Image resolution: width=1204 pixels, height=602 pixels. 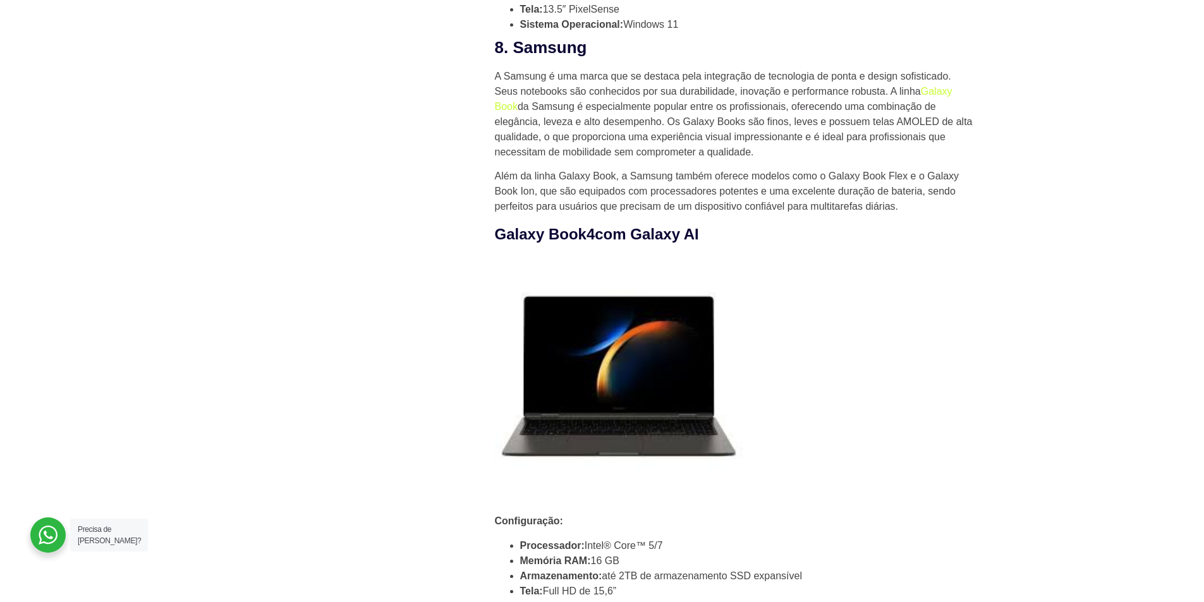 I want to click on p: Além da linha Galaxy Book, a Samsung também oferece modelos como o Galaxy Book Flex e o Galaxy Bo..., so click(x=735, y=191).